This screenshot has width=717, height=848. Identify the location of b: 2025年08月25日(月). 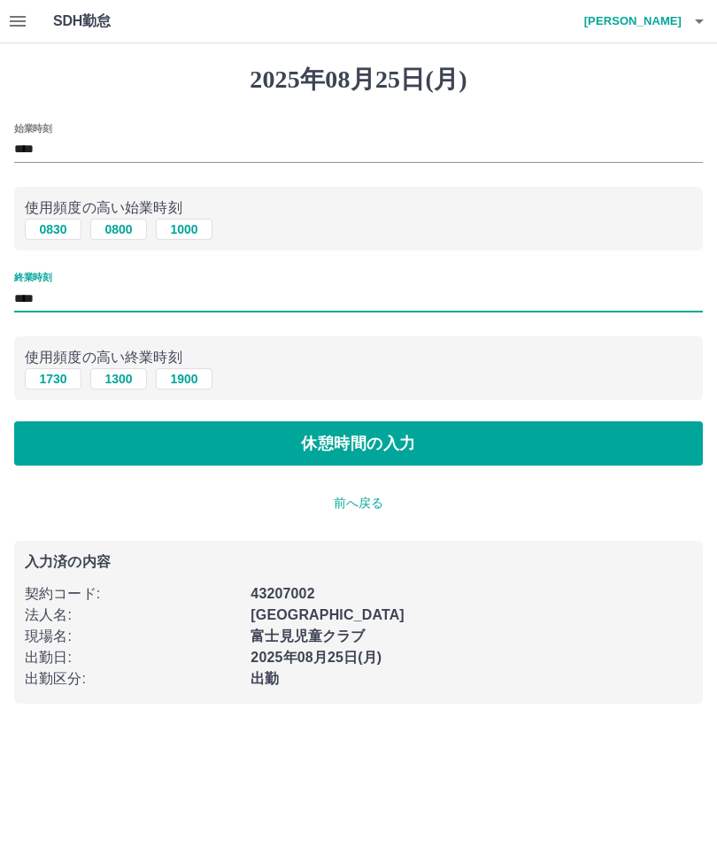
(316, 657).